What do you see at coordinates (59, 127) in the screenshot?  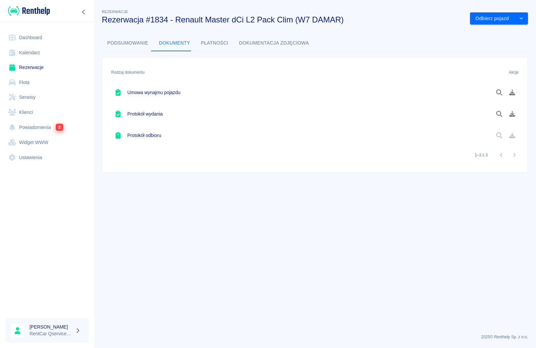 I see `span: 2` at bounding box center [59, 127].